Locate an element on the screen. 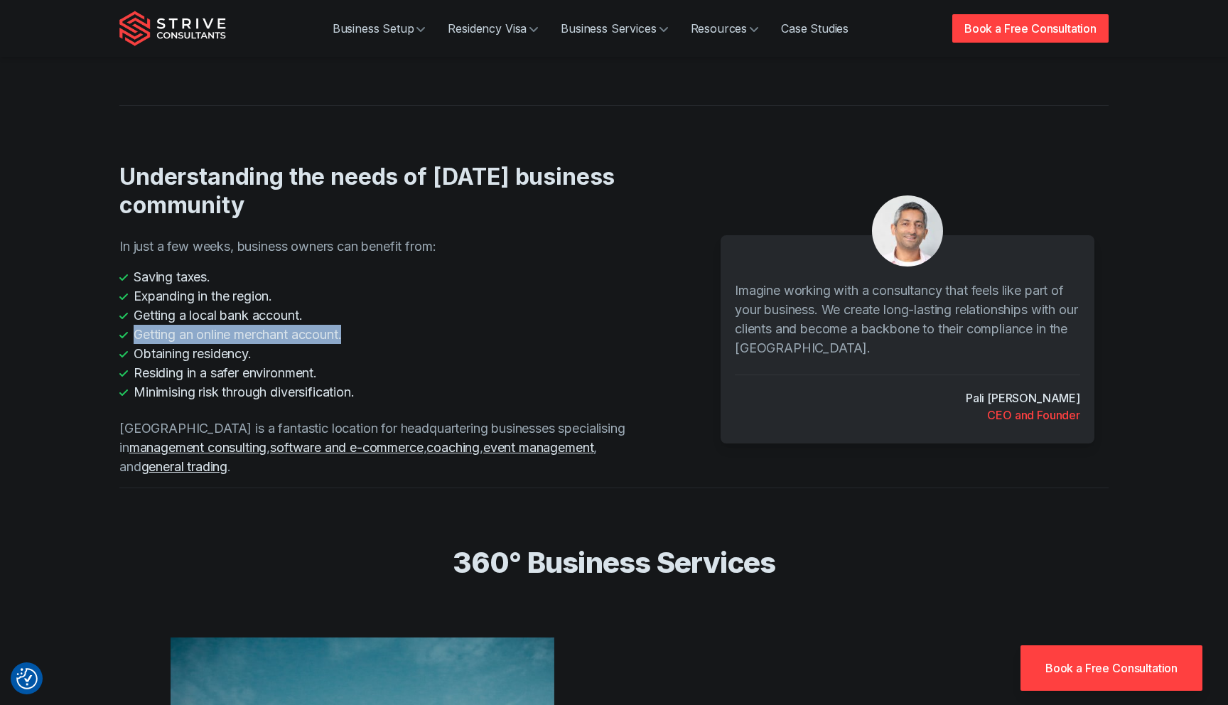 The width and height of the screenshot is (1228, 705). img: Strive Consultants is located at coordinates (173, 28).